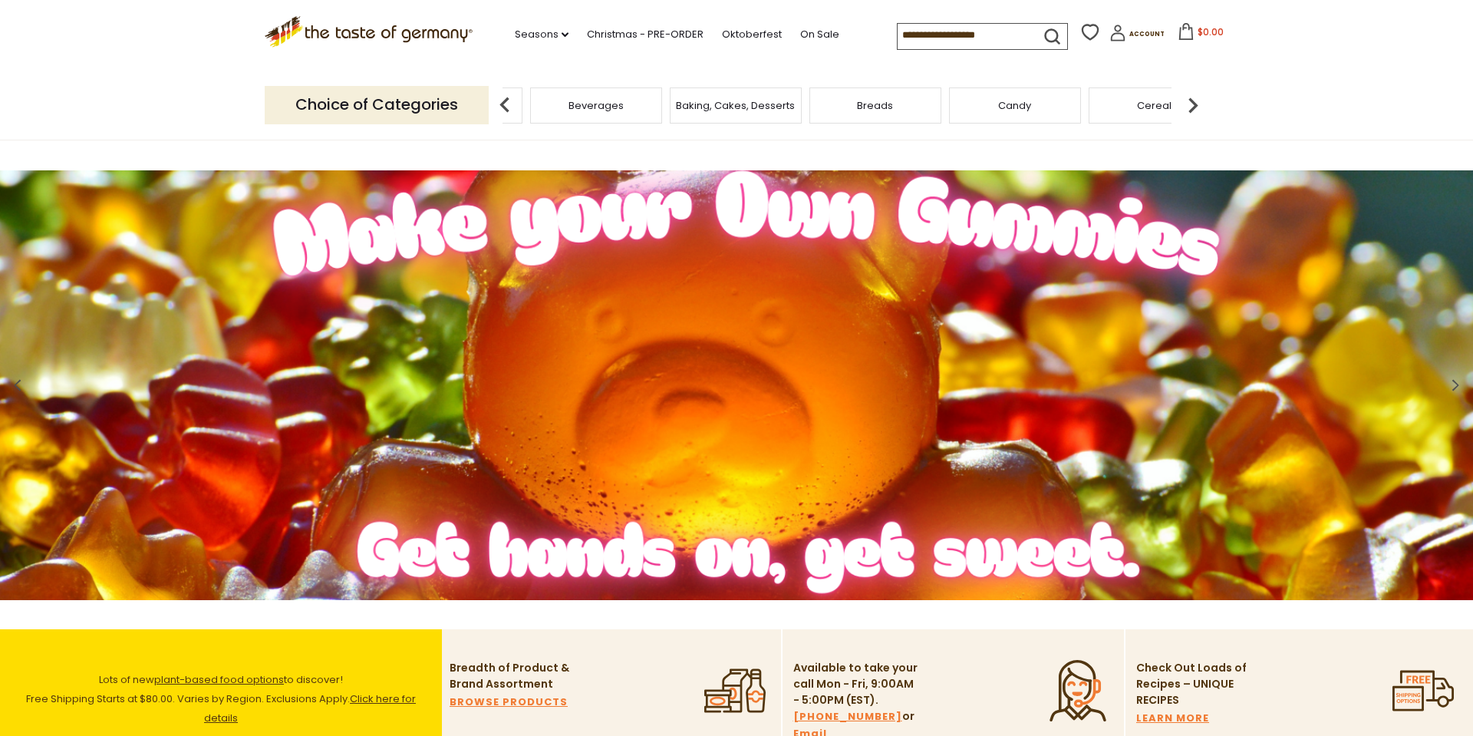 The image size is (1473, 736). I want to click on a: Beverages, so click(596, 105).